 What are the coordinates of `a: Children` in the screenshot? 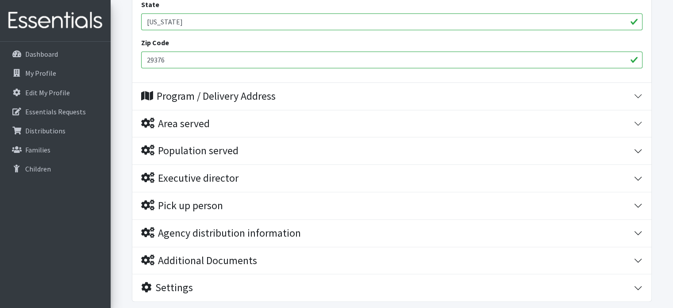 It's located at (55, 169).